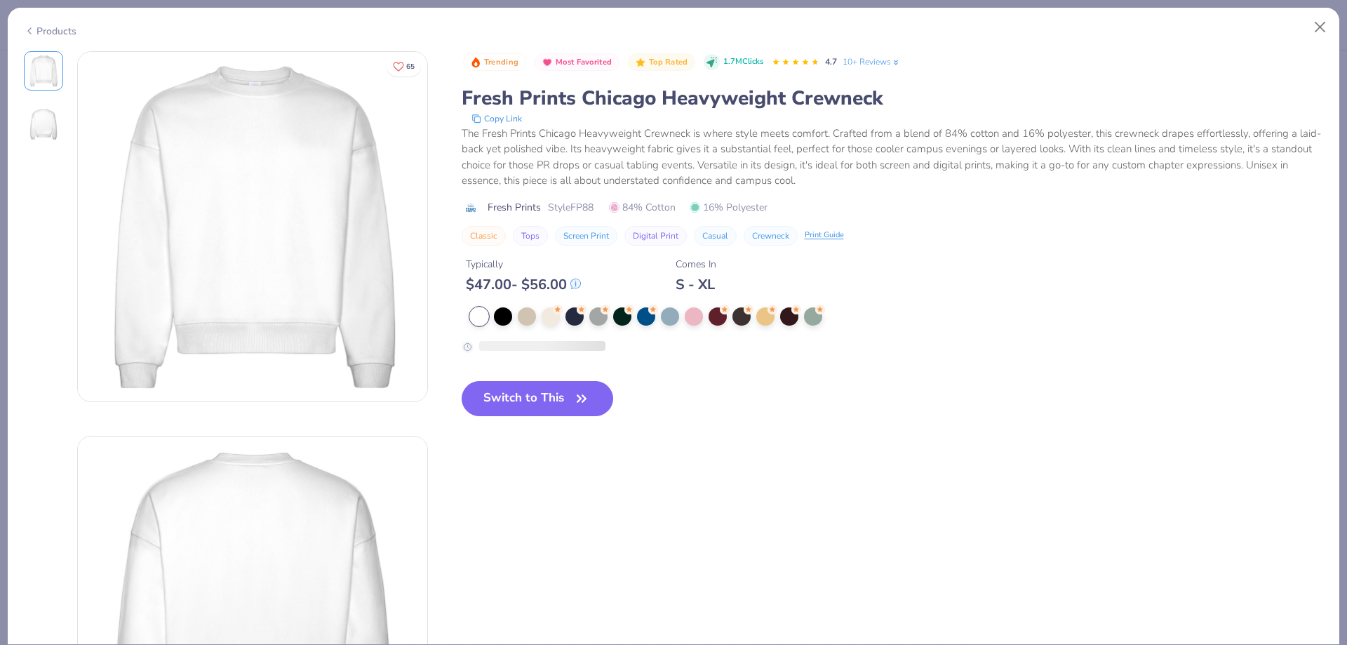 The width and height of the screenshot is (1347, 645). What do you see at coordinates (824, 235) in the screenshot?
I see `div: Print Guide` at bounding box center [824, 235].